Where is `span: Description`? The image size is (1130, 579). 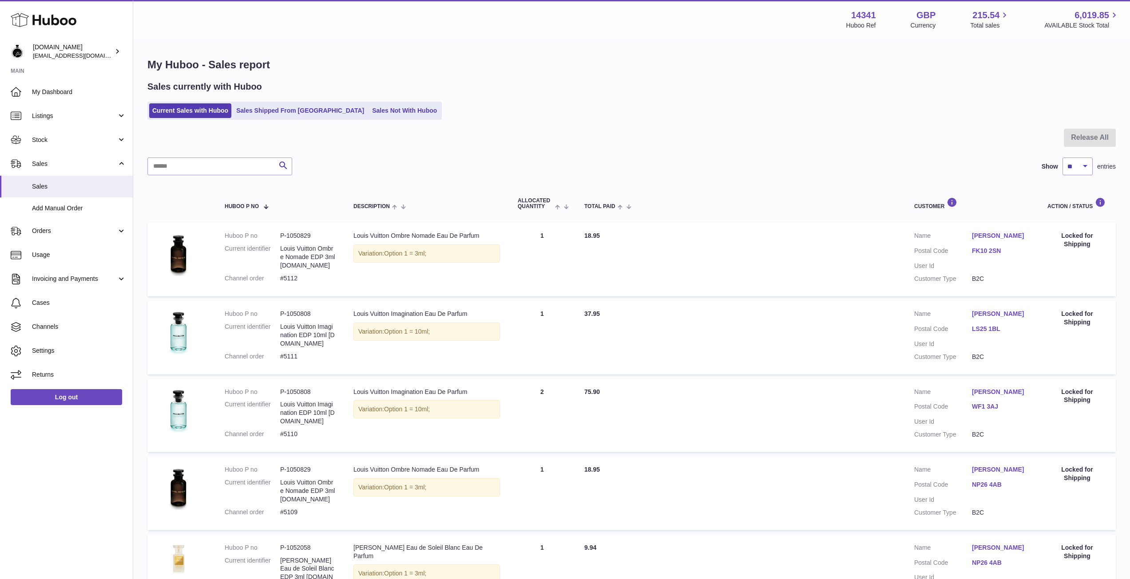 span: Description is located at coordinates (372, 206).